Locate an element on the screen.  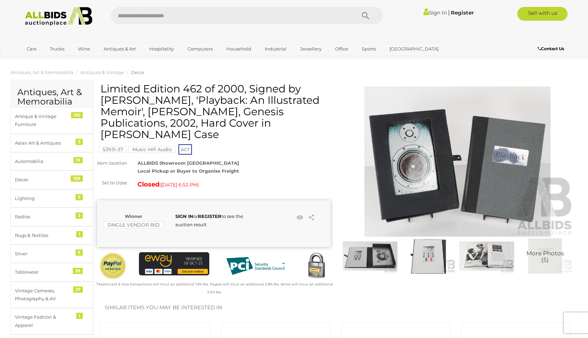
a: SIGN IN is located at coordinates (184, 216).